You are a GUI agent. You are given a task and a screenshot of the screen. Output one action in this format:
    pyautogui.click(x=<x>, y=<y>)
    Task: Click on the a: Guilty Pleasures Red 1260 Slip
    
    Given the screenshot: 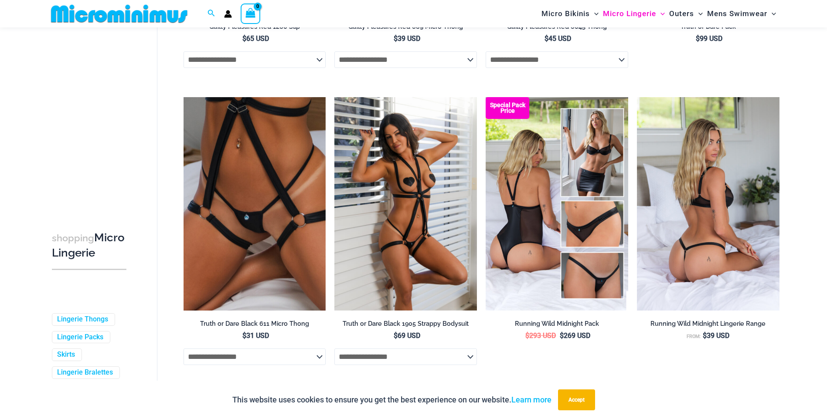 What is the action you would take?
    pyautogui.click(x=255, y=28)
    